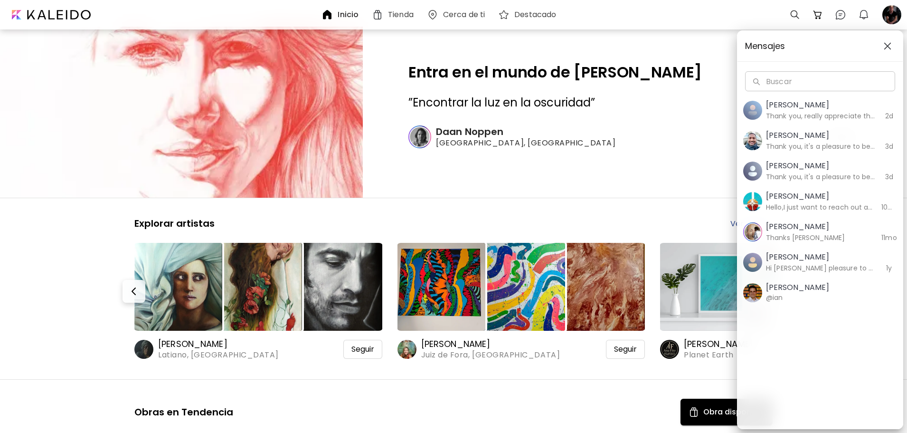 The height and width of the screenshot is (433, 907). What do you see at coordinates (820, 116) in the screenshot?
I see `h6: Thank you, really appreciate that` at bounding box center [820, 116].